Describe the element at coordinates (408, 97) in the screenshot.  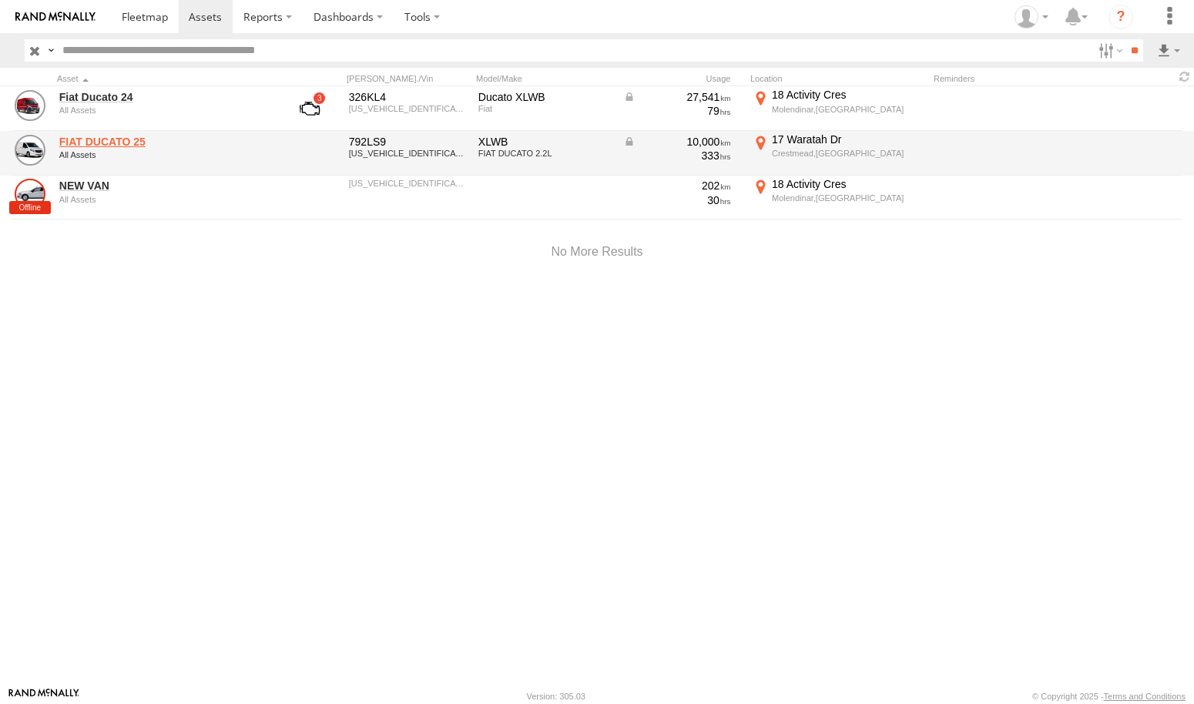
I see `div: 326KL4` at that location.